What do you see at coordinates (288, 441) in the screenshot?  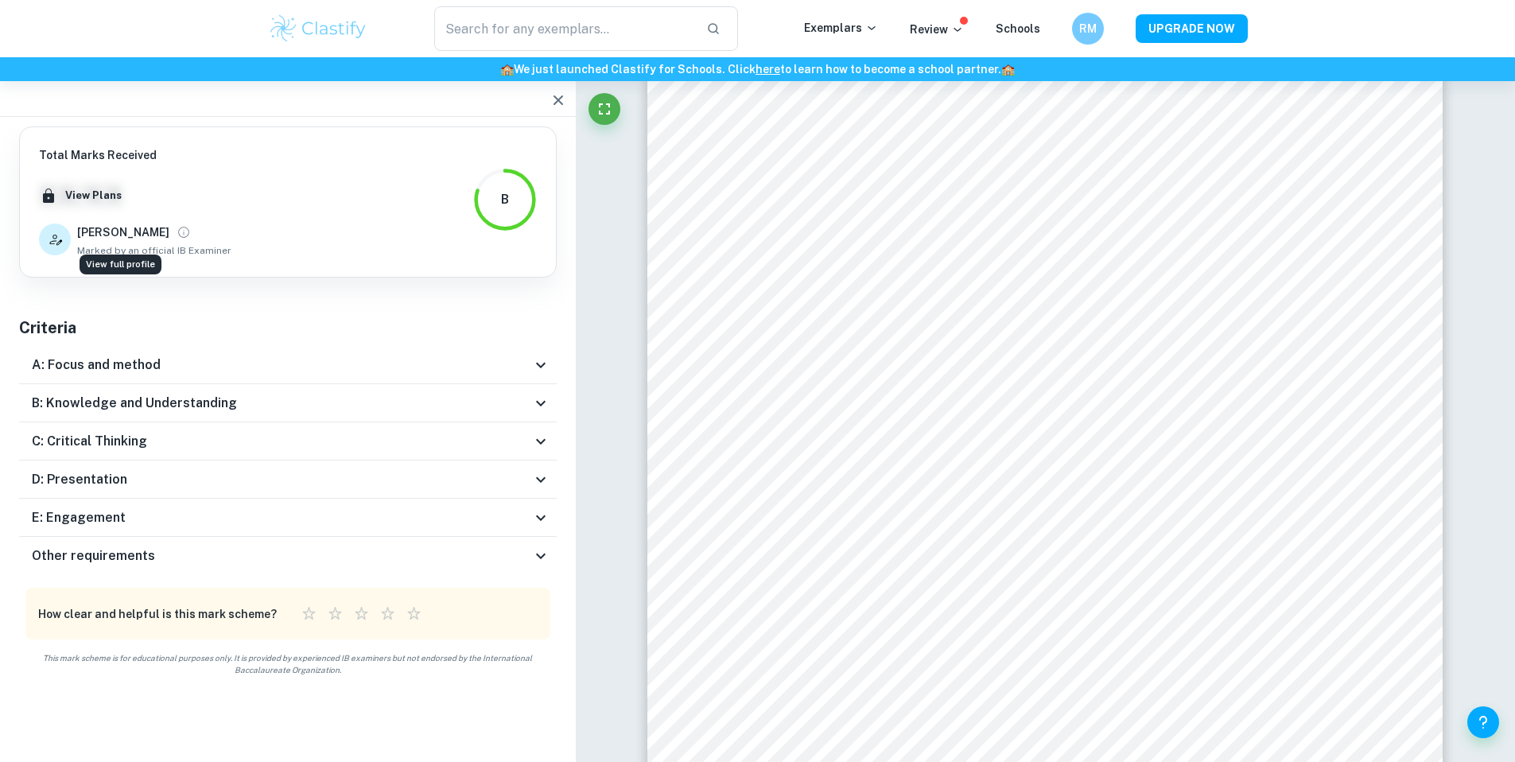 I see `div: C: Critical Thinking` at bounding box center [288, 441].